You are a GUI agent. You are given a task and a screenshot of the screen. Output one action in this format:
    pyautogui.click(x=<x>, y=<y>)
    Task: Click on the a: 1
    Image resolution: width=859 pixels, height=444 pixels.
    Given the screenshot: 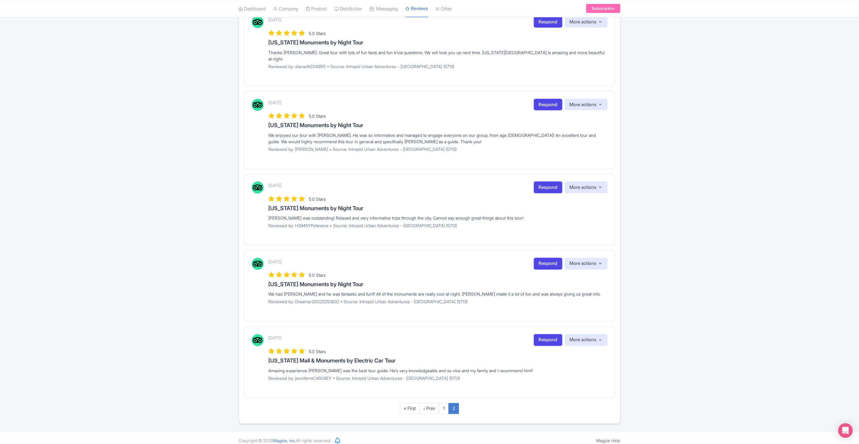 What is the action you would take?
    pyautogui.click(x=444, y=408)
    